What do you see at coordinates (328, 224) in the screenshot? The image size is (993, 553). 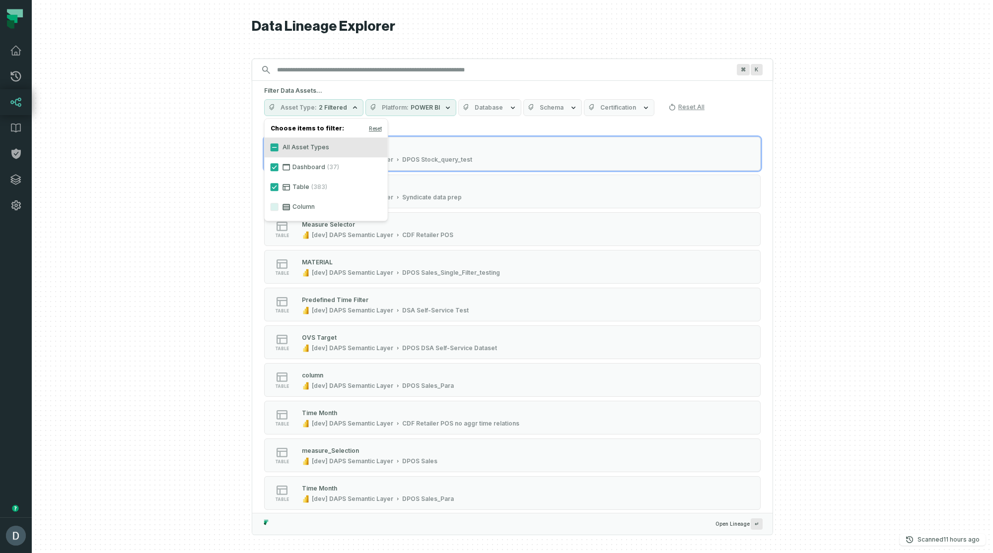 I see `div: Measure Selector` at bounding box center [328, 224].